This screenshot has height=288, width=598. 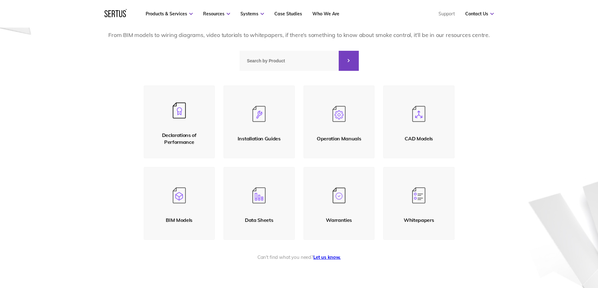 What do you see at coordinates (169, 14) in the screenshot?
I see `a: Products & Services` at bounding box center [169, 14].